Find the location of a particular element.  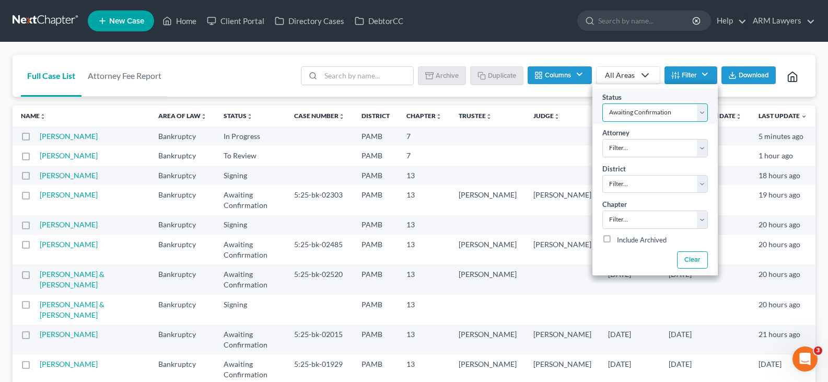

td: 21 hours ago is located at coordinates (783, 339).